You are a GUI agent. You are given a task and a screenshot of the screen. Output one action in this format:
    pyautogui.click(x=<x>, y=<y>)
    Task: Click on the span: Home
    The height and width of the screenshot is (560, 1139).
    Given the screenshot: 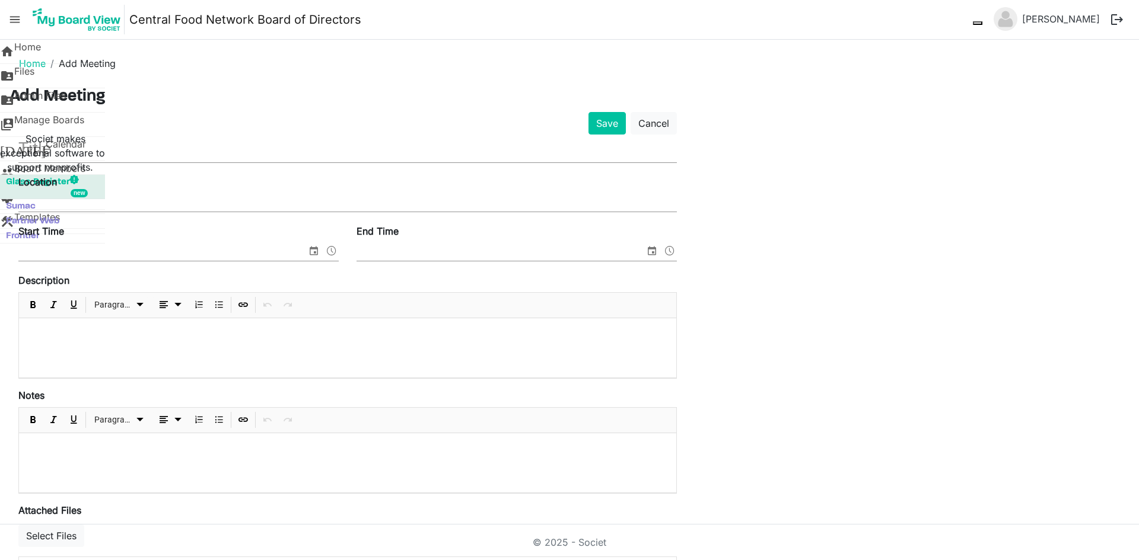 What is the action you would take?
    pyautogui.click(x=27, y=52)
    